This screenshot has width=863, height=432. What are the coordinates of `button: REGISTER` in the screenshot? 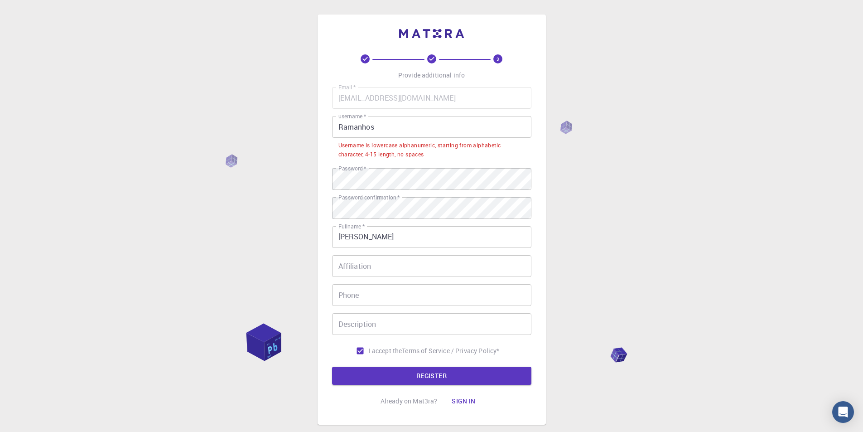 It's located at (432, 375).